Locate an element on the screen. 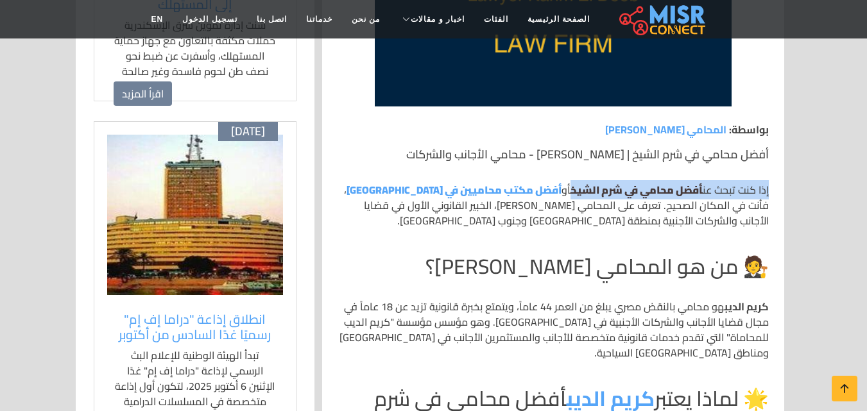  p: هو محامي بالنقض مصري يبلغ من العمر 44 عاماً، ويتمتع بخبرة قانونية تزيد عن 18 عاماً في مجال قضايا ... is located at coordinates (553, 330).